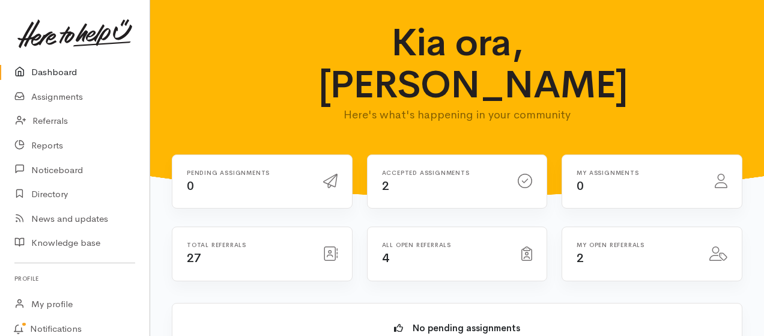  What do you see at coordinates (457, 115) in the screenshot?
I see `p: Here's what's happening in your community` at bounding box center [457, 115].